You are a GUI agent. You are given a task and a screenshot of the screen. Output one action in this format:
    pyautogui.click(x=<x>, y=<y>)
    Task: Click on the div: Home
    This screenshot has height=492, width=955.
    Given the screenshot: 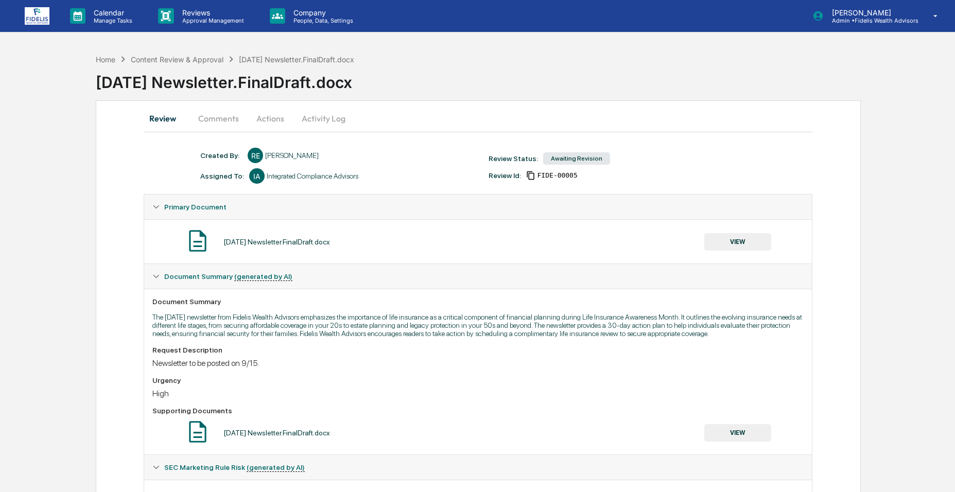 What is the action you would take?
    pyautogui.click(x=106, y=59)
    